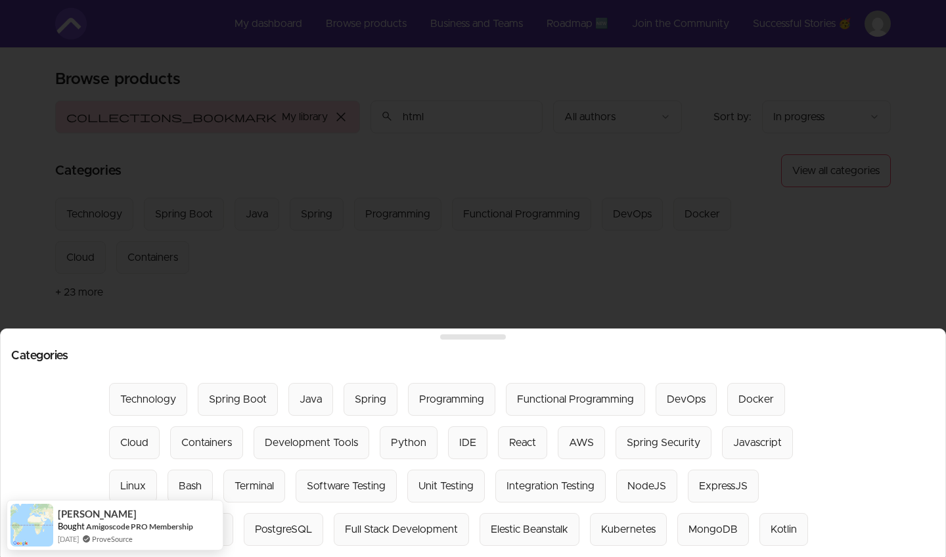  Describe the element at coordinates (346, 486) in the screenshot. I see `div: Software Testing` at that location.